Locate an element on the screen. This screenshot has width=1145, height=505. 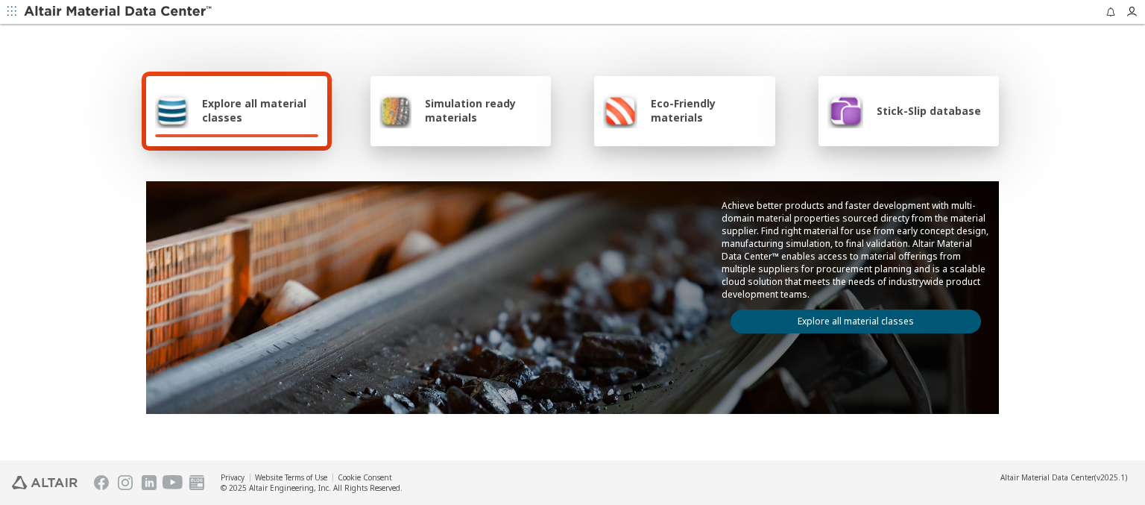
img: Eco-Friendly materials is located at coordinates (620, 110).